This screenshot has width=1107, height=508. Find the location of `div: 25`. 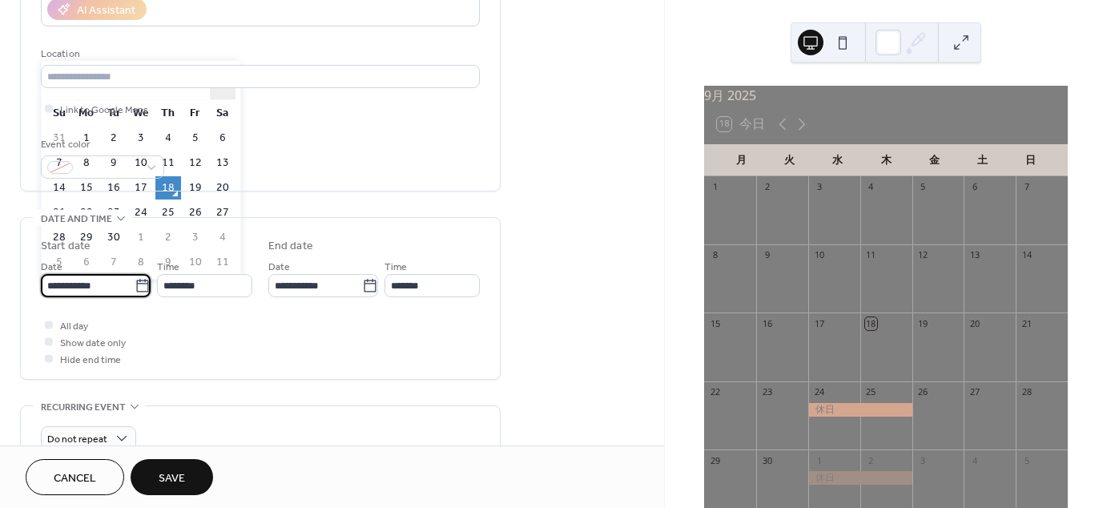

div: 25 is located at coordinates (870, 392).